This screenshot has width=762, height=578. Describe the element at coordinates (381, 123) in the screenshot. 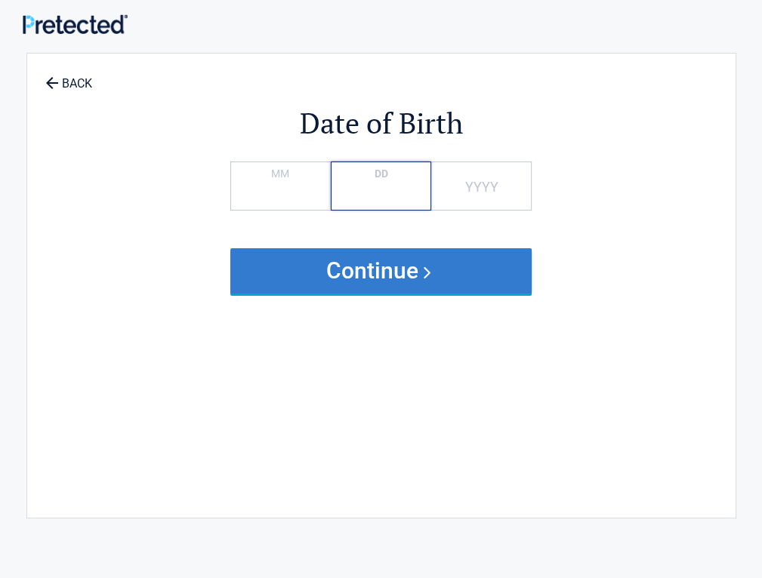

I see `h2: Date of Birth` at that location.